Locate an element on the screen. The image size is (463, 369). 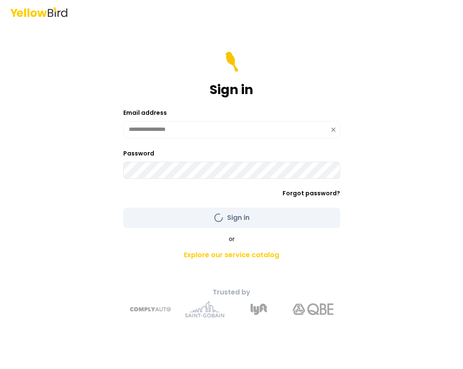
label: Email address is located at coordinates (145, 113).